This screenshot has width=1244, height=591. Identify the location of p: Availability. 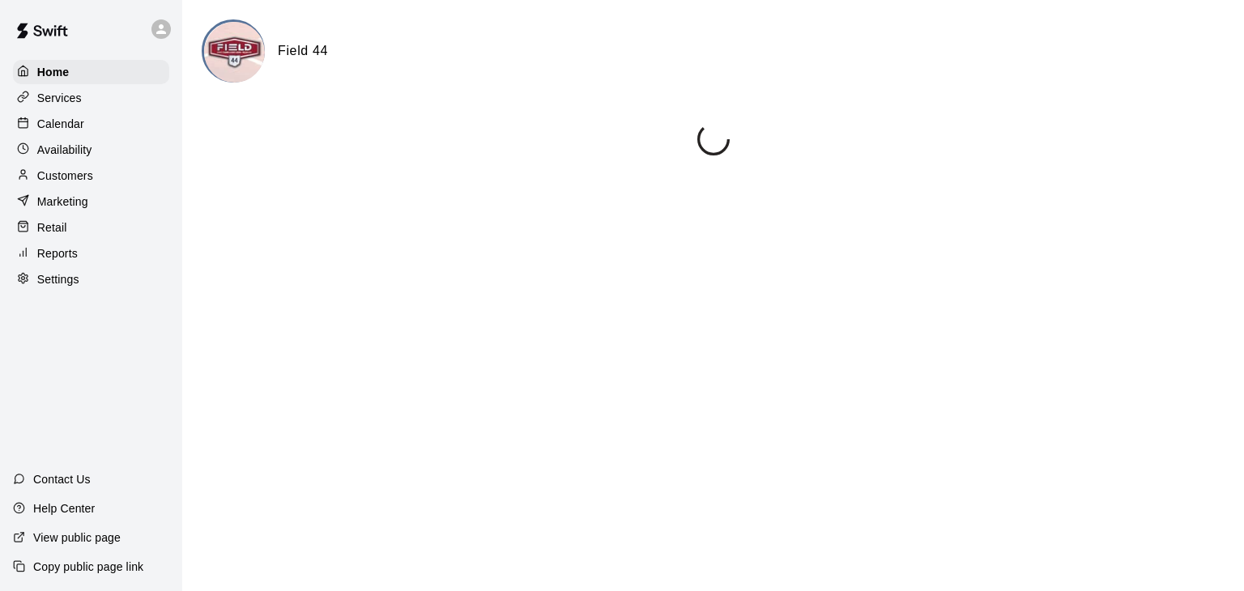
(65, 150).